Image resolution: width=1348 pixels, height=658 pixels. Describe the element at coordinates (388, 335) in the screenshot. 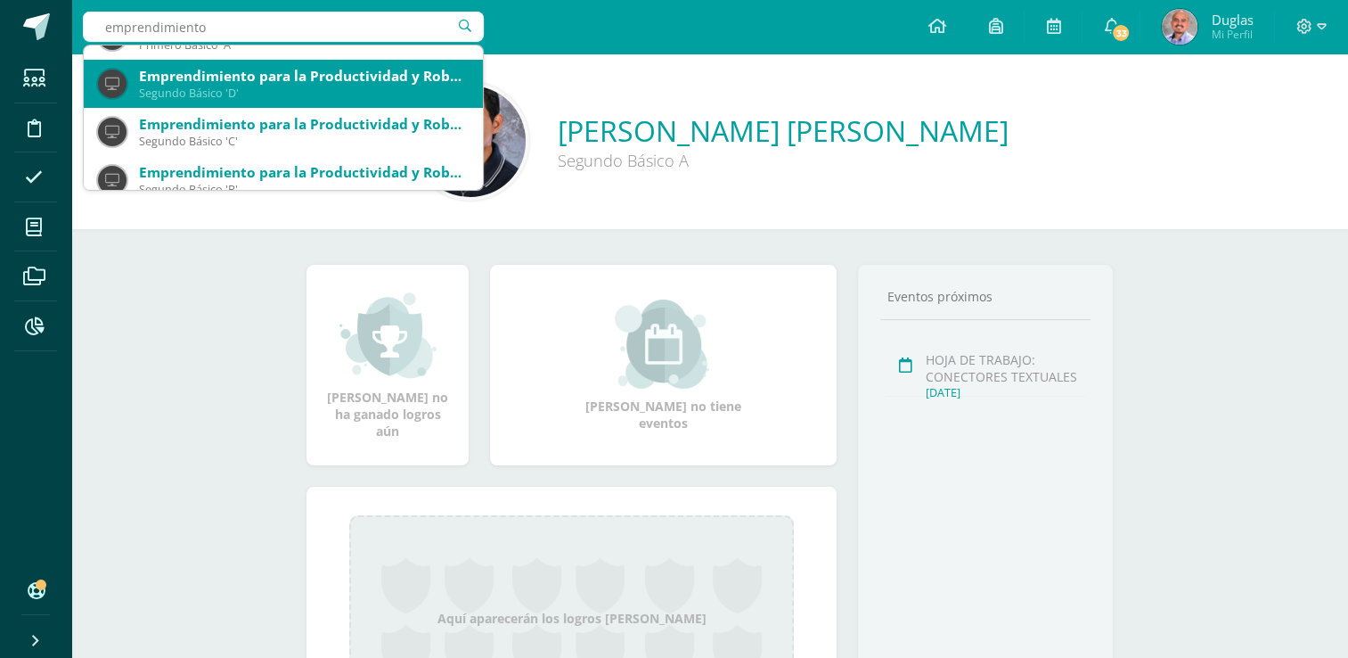

I see `img: achievement_small.png` at that location.